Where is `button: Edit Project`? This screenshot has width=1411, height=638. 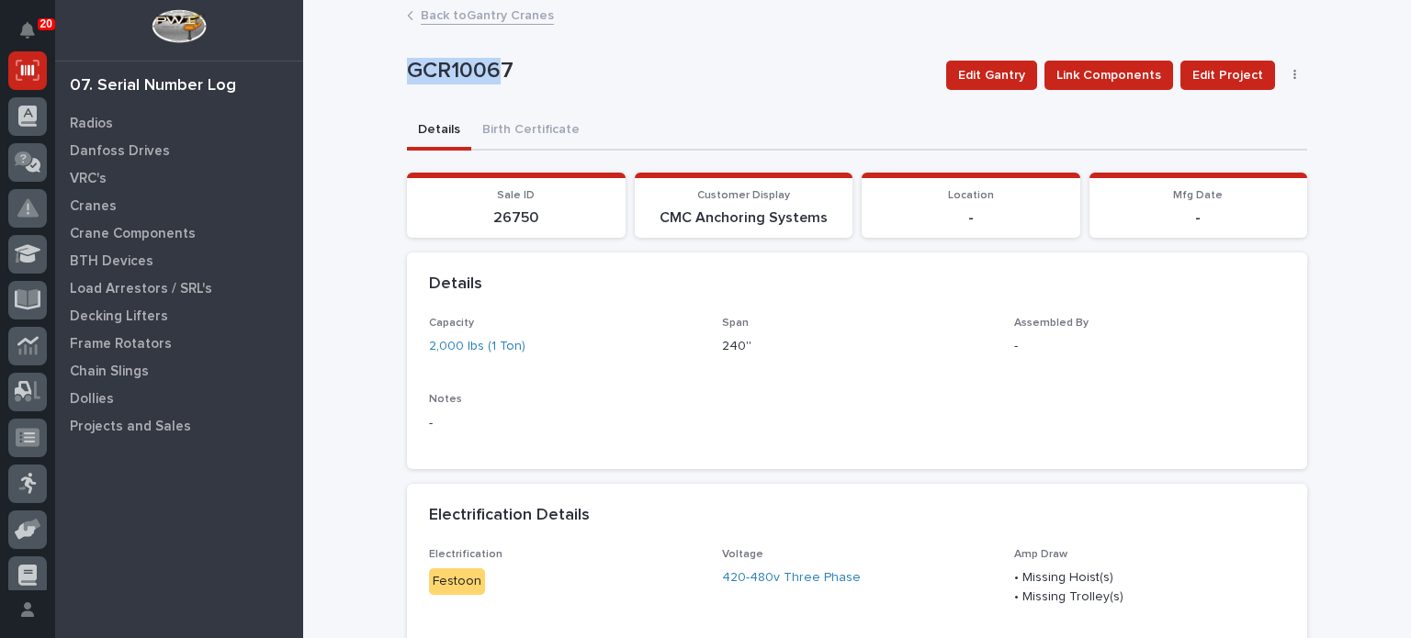
button: Edit Project is located at coordinates (1227, 75).